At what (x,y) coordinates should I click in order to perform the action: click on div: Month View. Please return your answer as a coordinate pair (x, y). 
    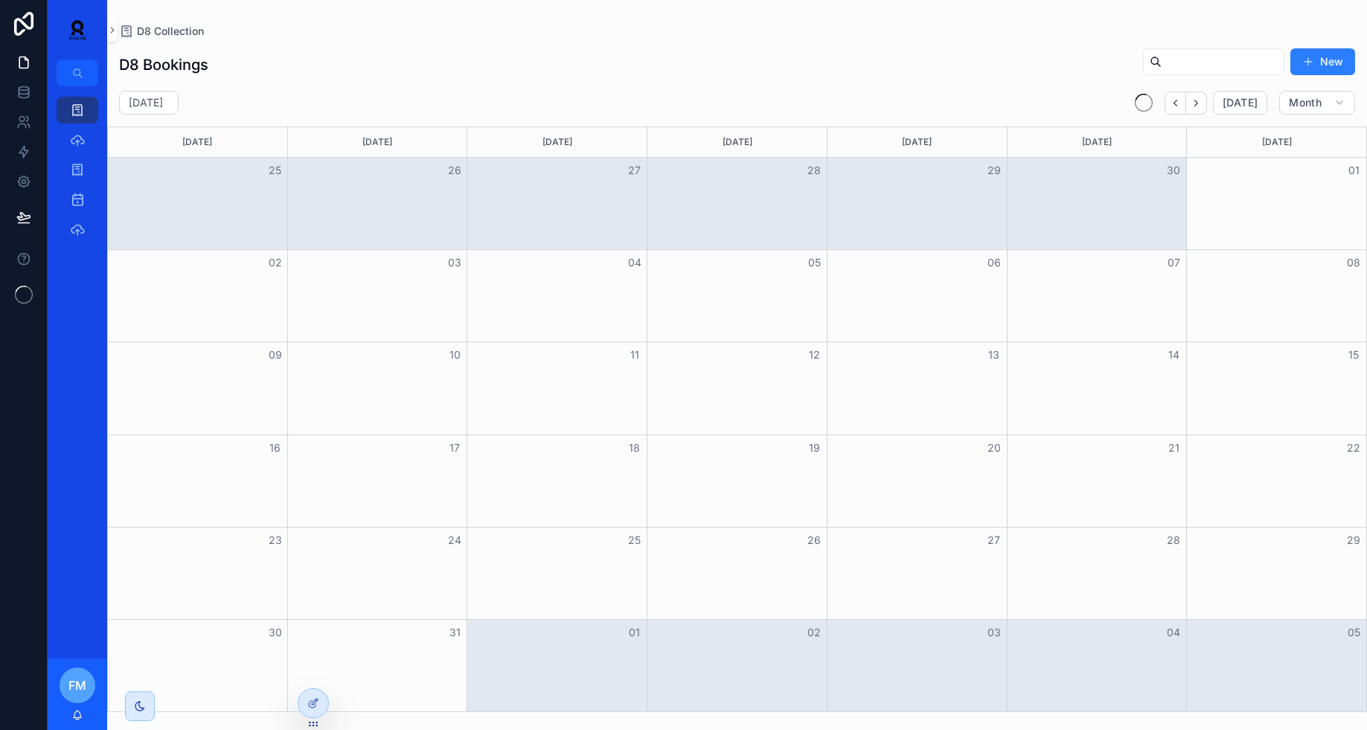
    Looking at the image, I should click on (737, 419).